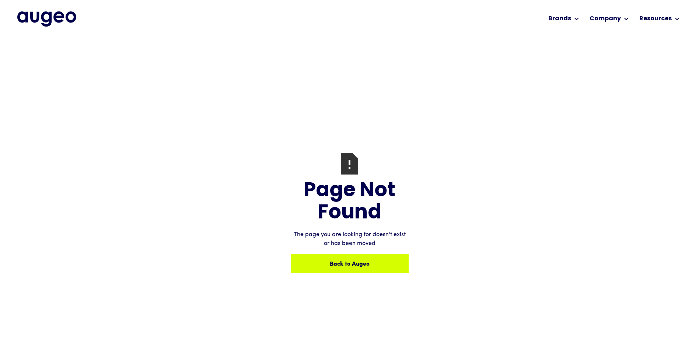  Describe the element at coordinates (656, 19) in the screenshot. I see `div: Resources` at that location.